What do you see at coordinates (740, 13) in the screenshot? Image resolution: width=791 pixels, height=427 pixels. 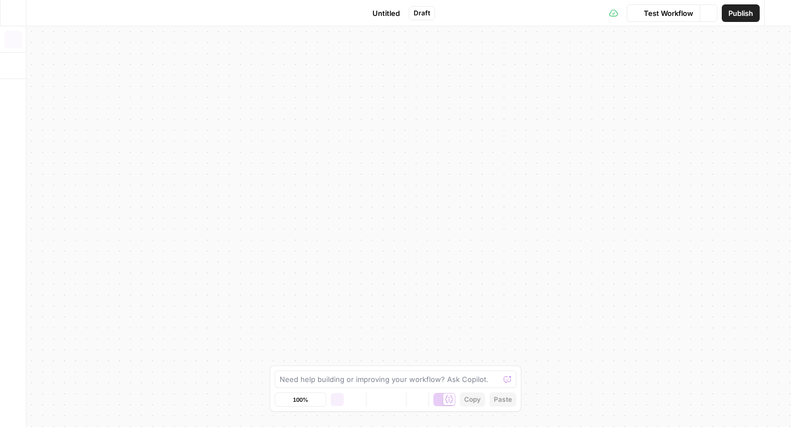 I see `span: Publish` at bounding box center [740, 13].